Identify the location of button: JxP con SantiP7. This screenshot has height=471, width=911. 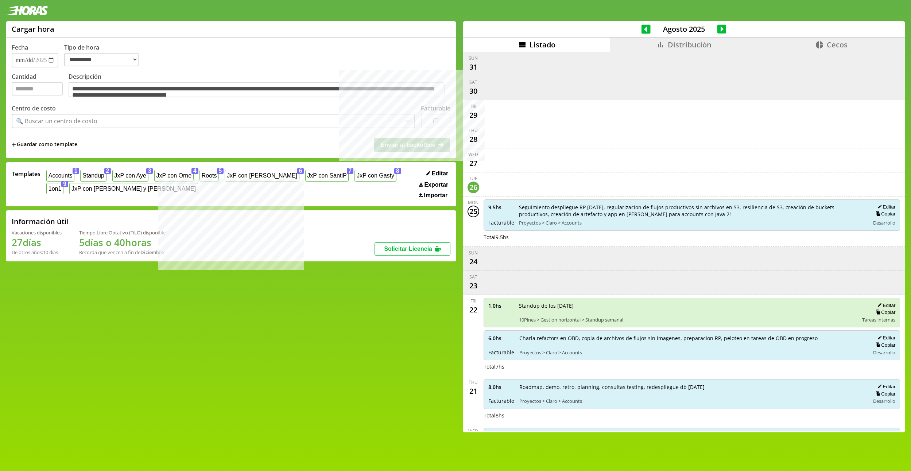
(327, 175).